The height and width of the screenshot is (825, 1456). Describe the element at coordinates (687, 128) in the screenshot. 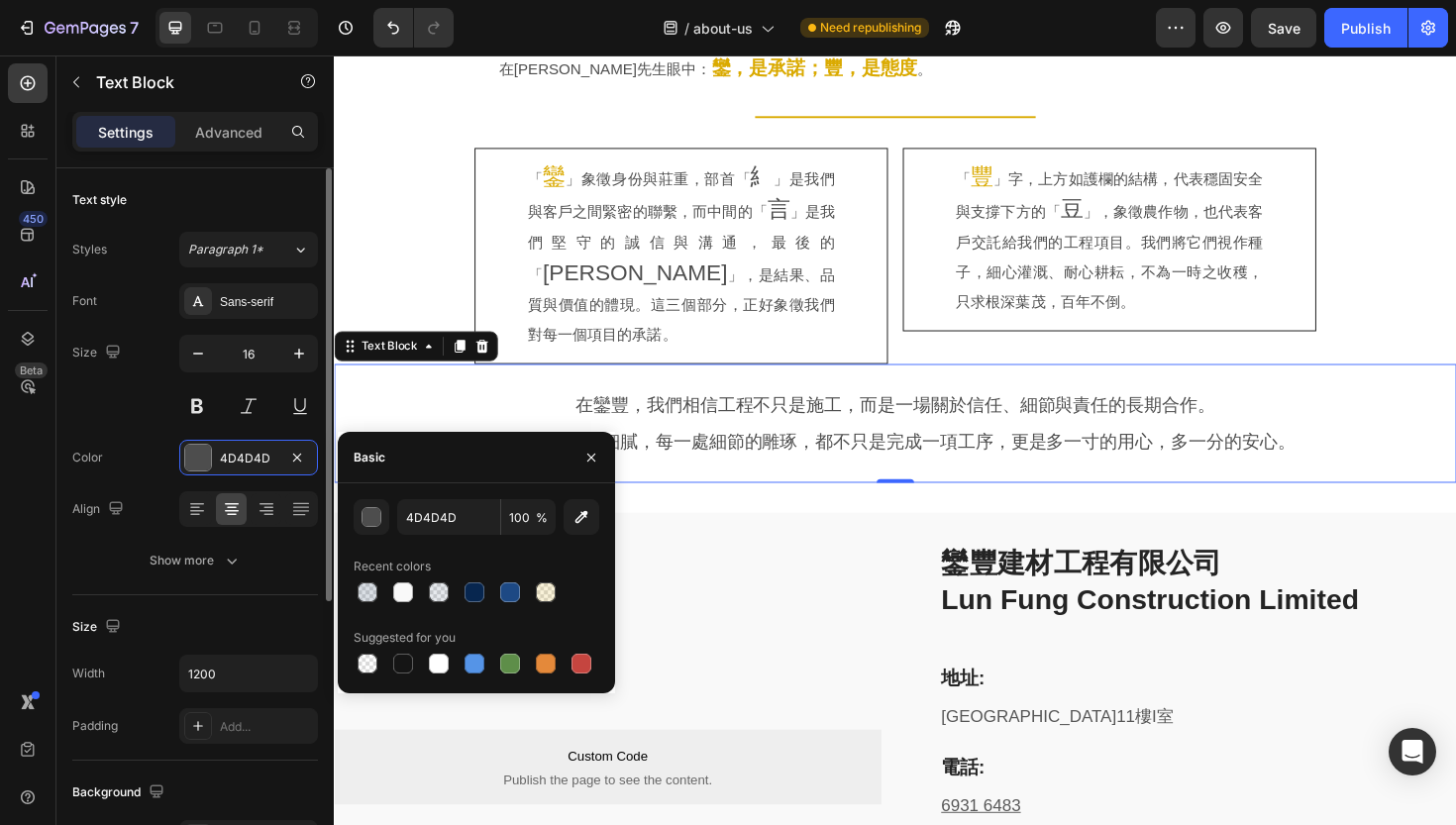

I see `span: 豐` at that location.